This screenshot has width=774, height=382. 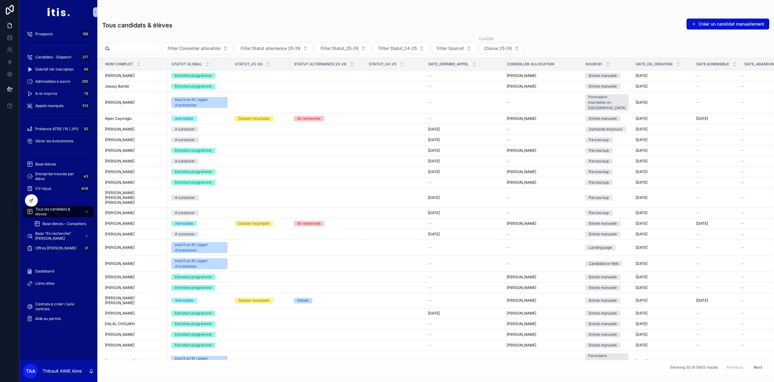 I want to click on div: 31, so click(x=86, y=248).